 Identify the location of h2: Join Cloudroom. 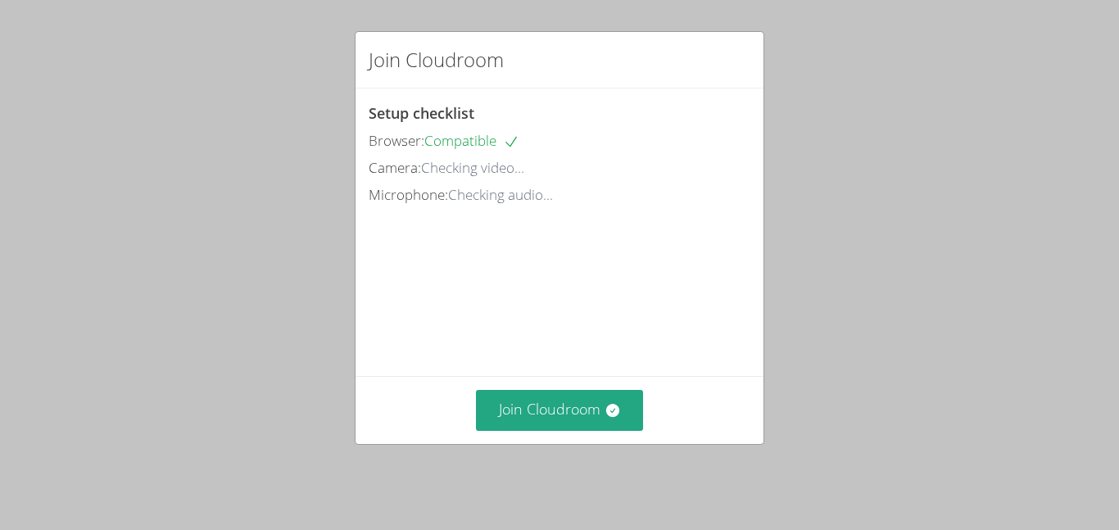
(436, 60).